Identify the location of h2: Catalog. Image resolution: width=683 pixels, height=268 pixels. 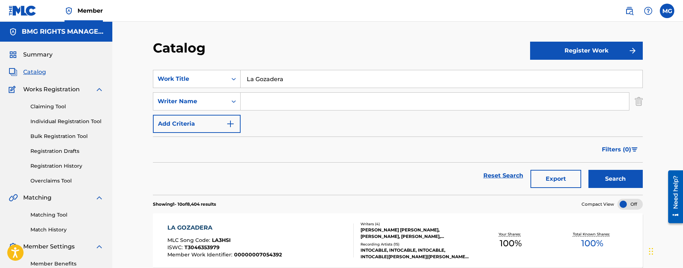
(181, 48).